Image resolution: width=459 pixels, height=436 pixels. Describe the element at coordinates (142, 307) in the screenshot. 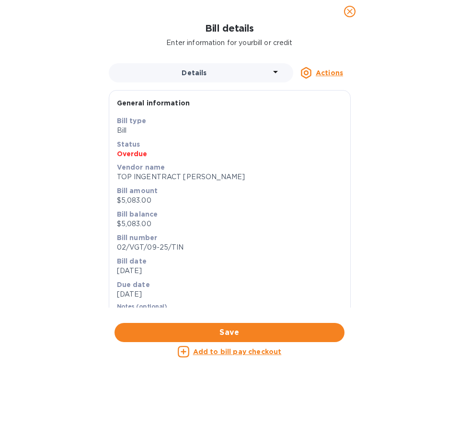

I see `label: Notes (optional)` at that location.